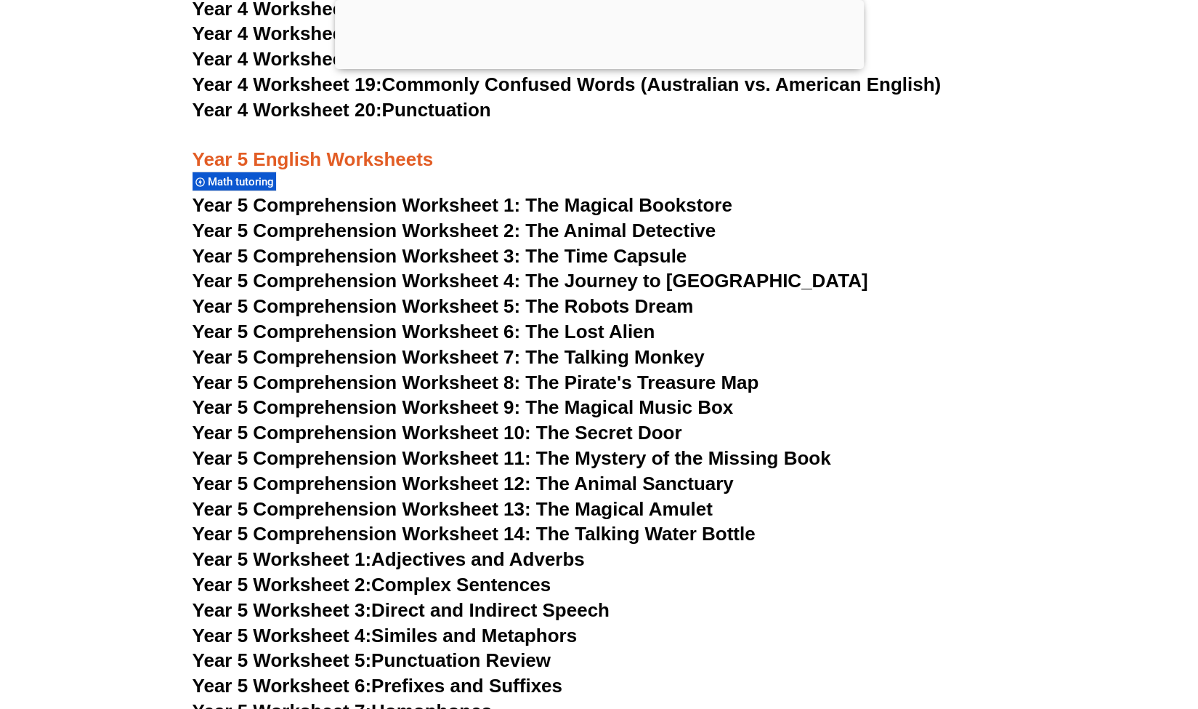 The height and width of the screenshot is (709, 1198). Describe the element at coordinates (448, 357) in the screenshot. I see `a: Year 5 Comprehension Worksheet 7: The Talking Monkey` at that location.